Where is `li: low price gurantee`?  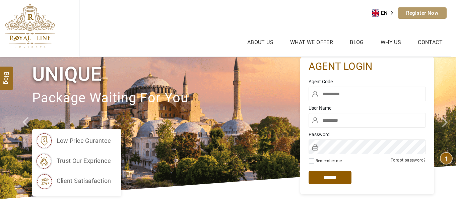
li: low price gurantee is located at coordinates (73, 141).